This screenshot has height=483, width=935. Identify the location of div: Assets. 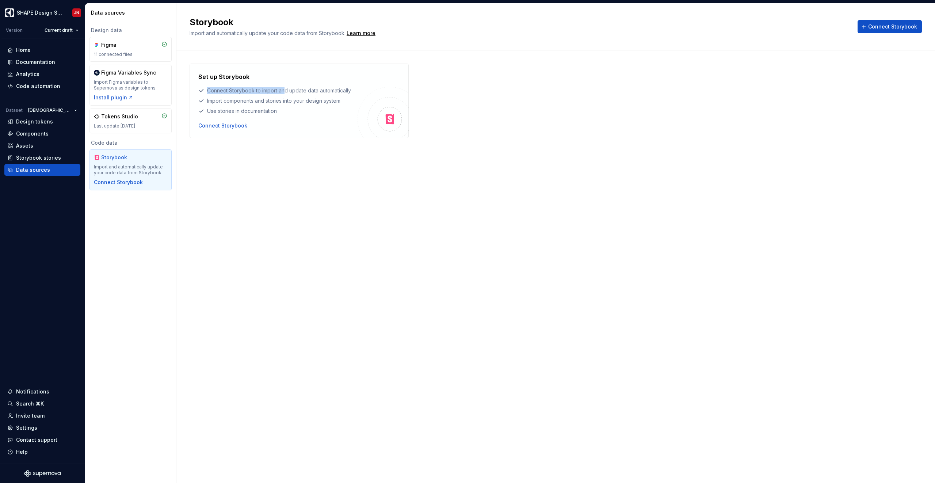
(24, 146).